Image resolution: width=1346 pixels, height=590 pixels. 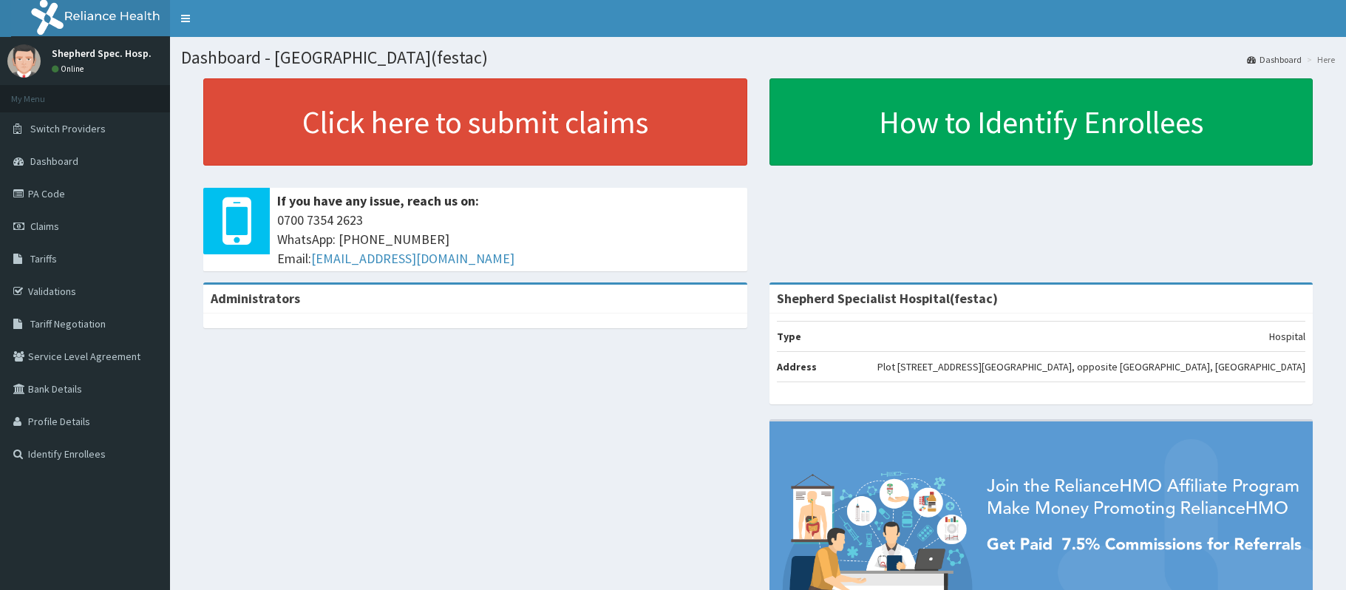 I want to click on b: Address, so click(x=797, y=367).